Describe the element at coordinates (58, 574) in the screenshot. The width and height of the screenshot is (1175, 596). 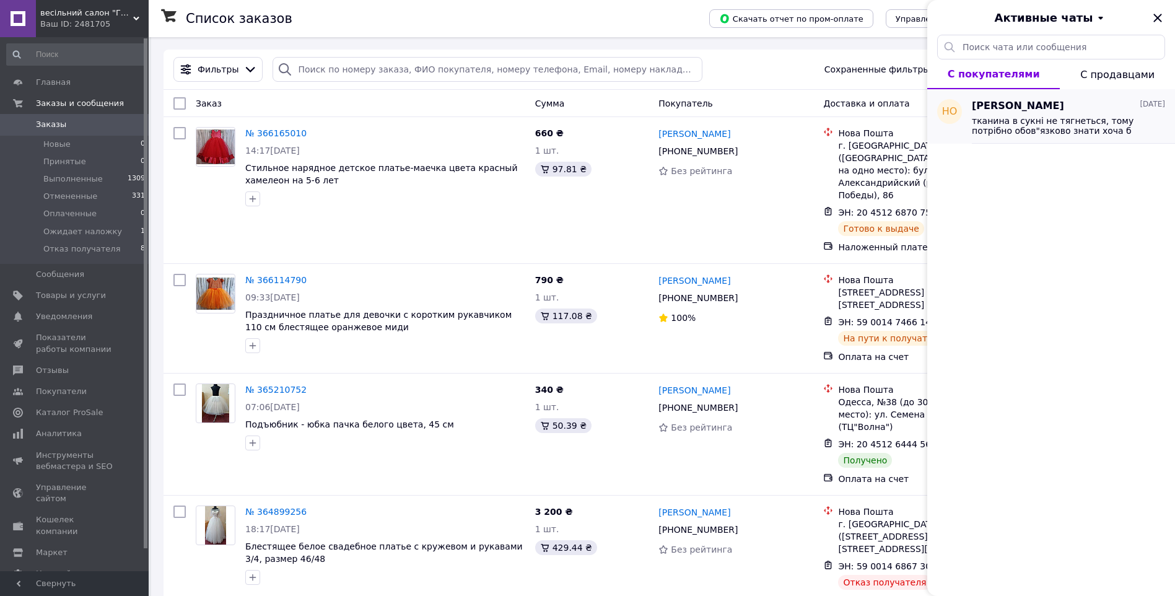
I see `span: Настройки` at that location.